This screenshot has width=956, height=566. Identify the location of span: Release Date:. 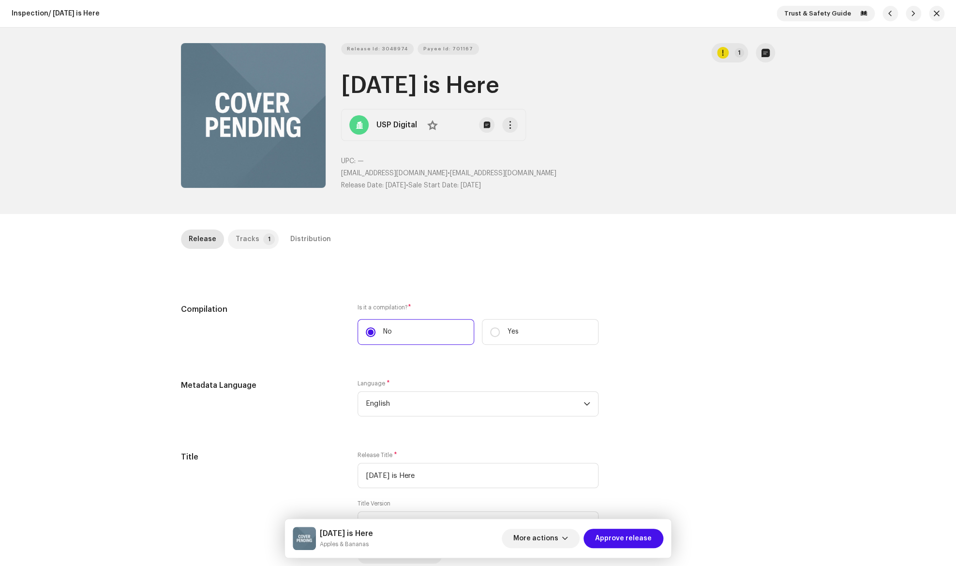
(362, 185).